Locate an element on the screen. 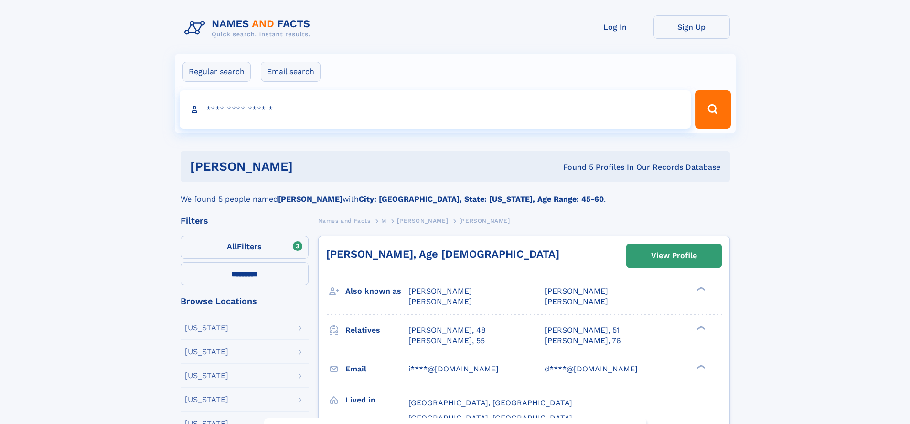 The height and width of the screenshot is (424, 910). input: search input is located at coordinates (435, 109).